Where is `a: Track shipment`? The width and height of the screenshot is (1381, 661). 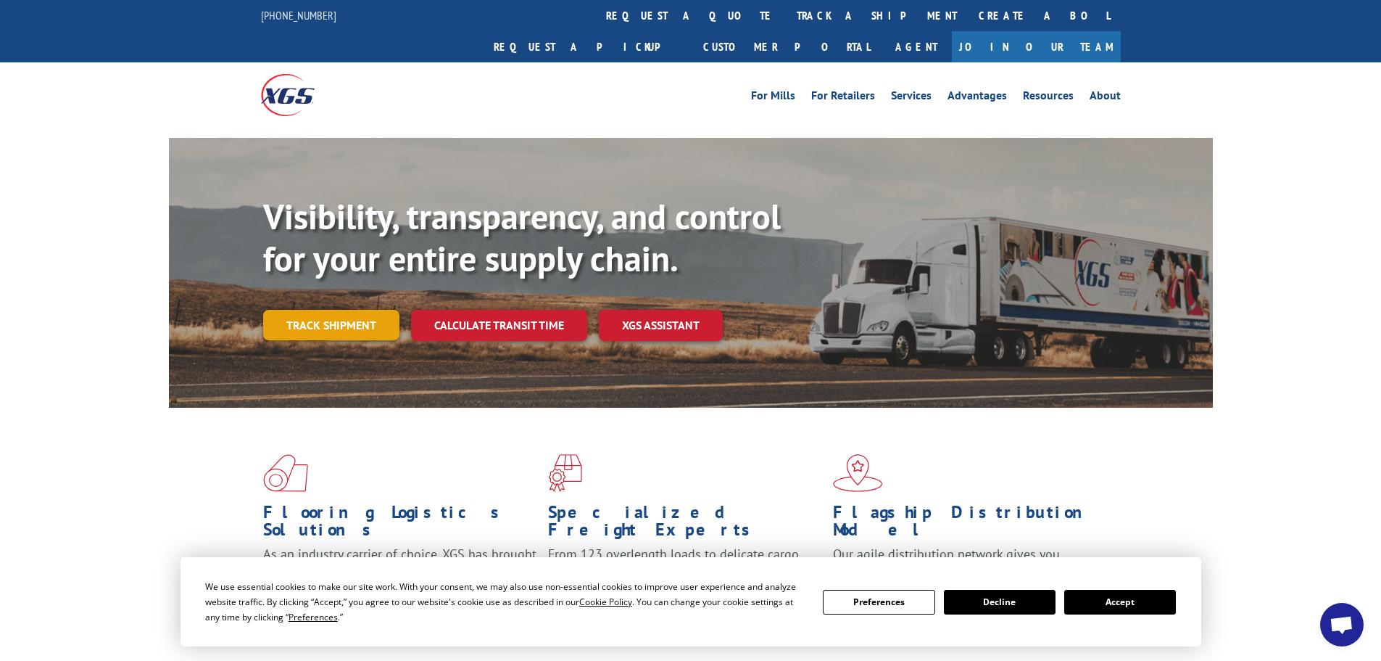
a: Track shipment is located at coordinates (331, 325).